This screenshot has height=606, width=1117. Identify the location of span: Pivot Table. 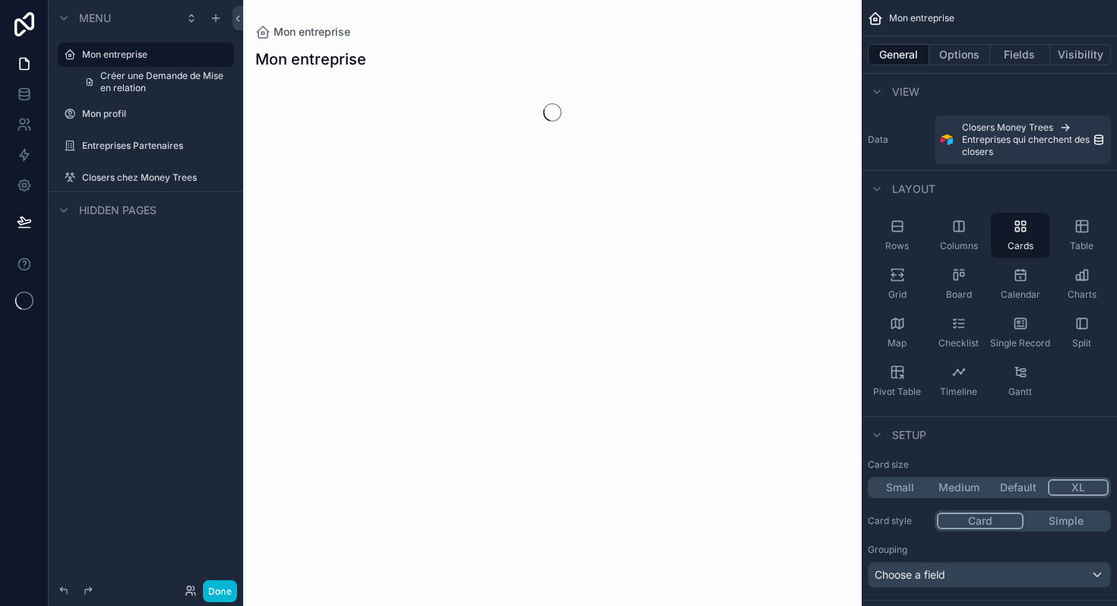
(897, 392).